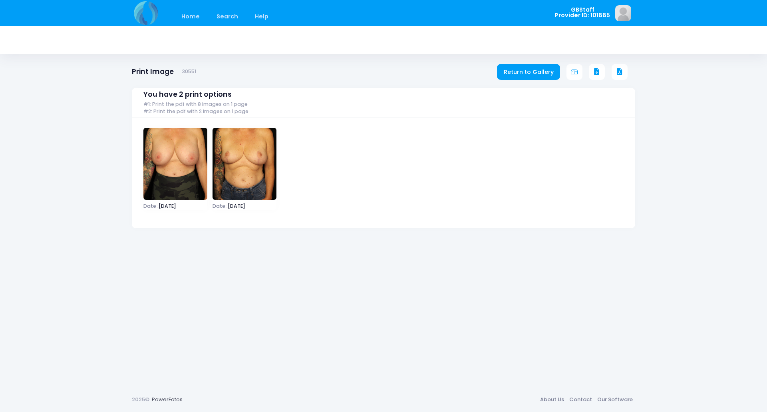 Image resolution: width=767 pixels, height=412 pixels. What do you see at coordinates (582, 12) in the screenshot?
I see `span: GBStaff Provider ID: 101885` at bounding box center [582, 12].